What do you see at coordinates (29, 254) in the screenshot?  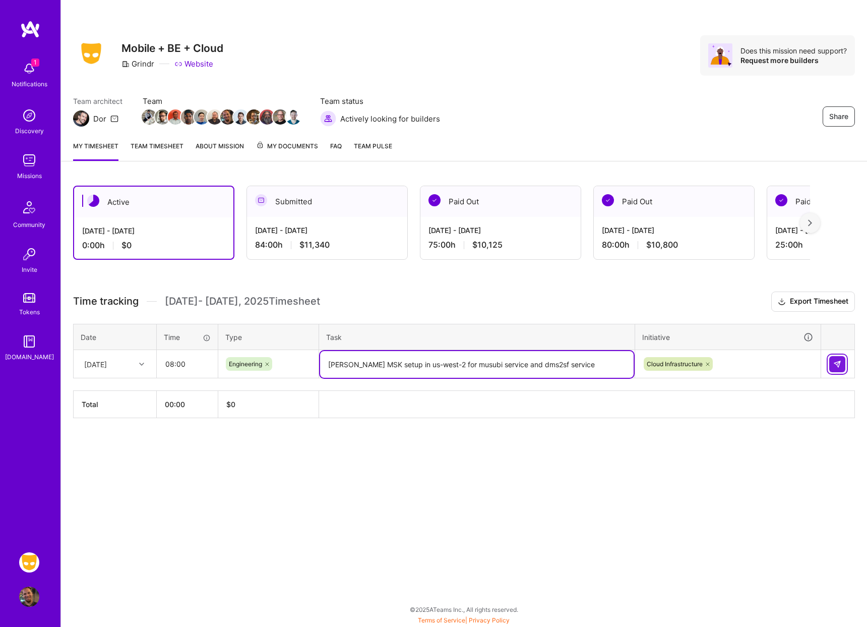 I see `img: Invite` at bounding box center [29, 254].